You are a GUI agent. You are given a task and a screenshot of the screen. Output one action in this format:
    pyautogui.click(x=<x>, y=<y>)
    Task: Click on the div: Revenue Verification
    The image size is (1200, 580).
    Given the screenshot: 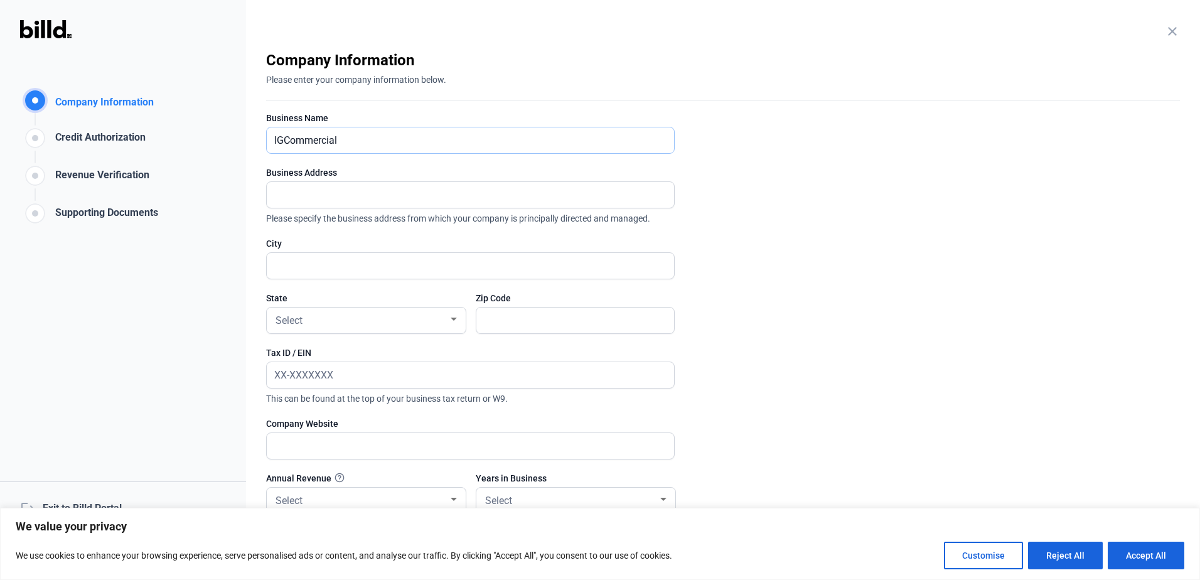 What is the action you would take?
    pyautogui.click(x=100, y=178)
    